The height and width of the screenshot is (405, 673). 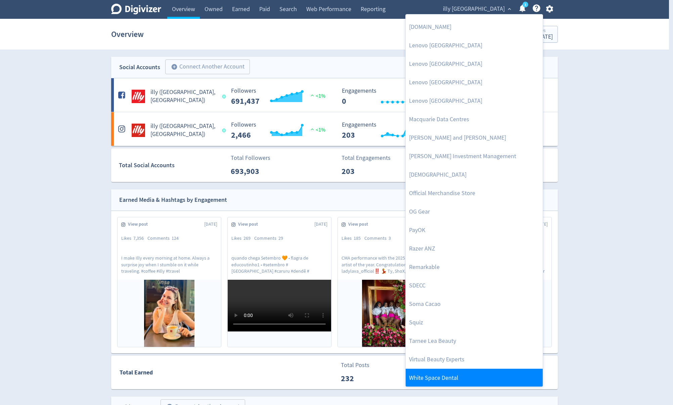 I want to click on a: SDECC, so click(x=474, y=285).